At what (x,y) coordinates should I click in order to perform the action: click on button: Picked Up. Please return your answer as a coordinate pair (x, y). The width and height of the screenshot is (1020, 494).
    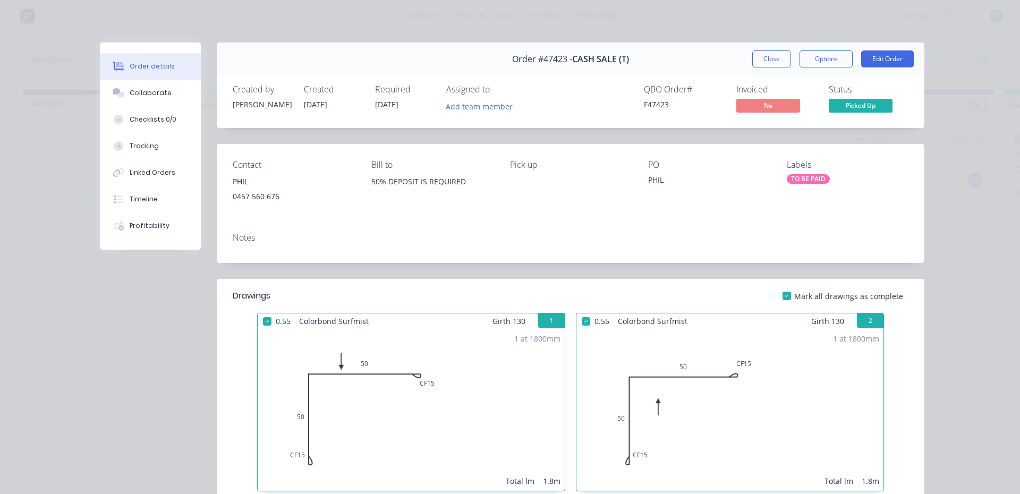
    Looking at the image, I should click on (861, 107).